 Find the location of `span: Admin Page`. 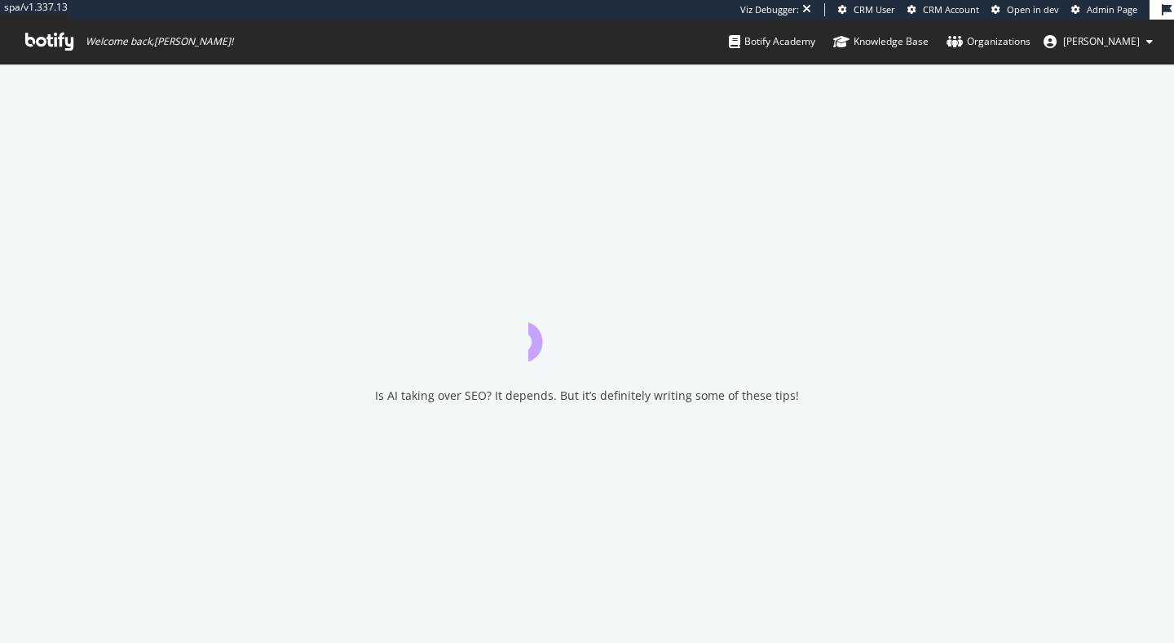

span: Admin Page is located at coordinates (1112, 9).